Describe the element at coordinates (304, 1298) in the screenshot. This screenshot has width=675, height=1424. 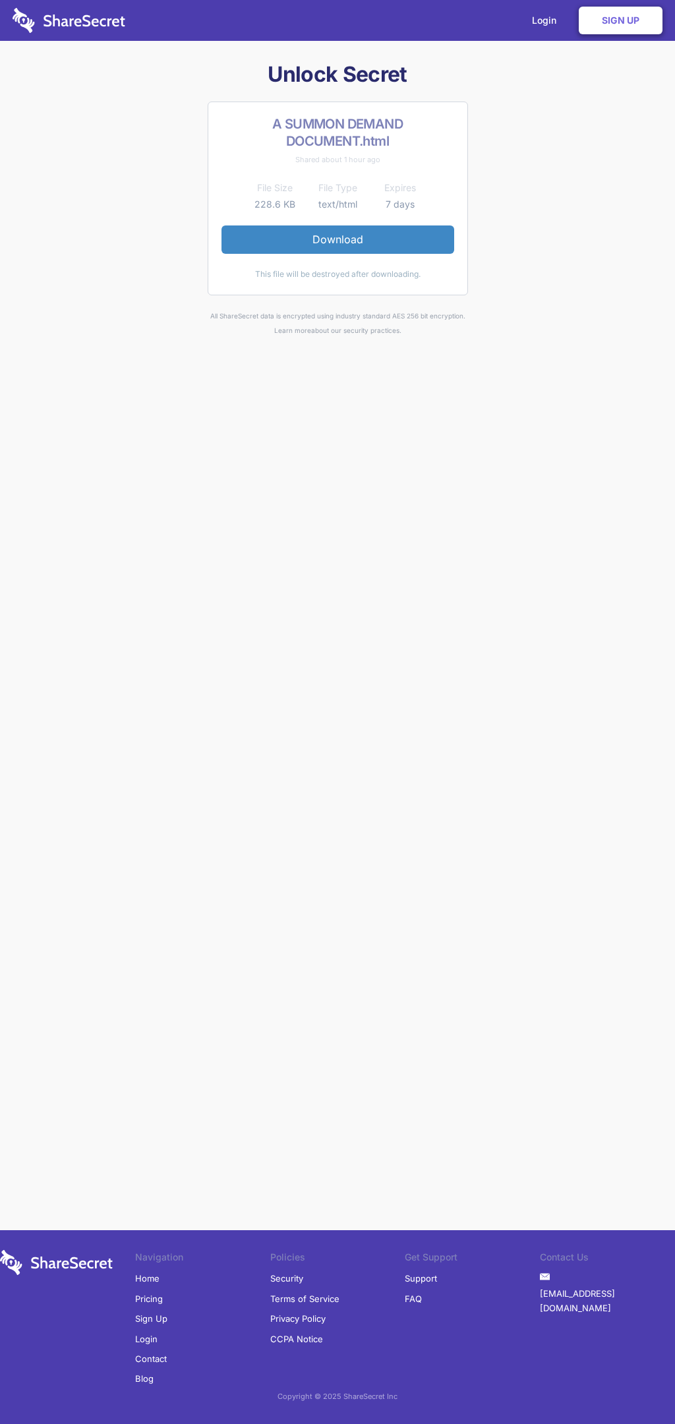
I see `a: Terms of Service` at that location.